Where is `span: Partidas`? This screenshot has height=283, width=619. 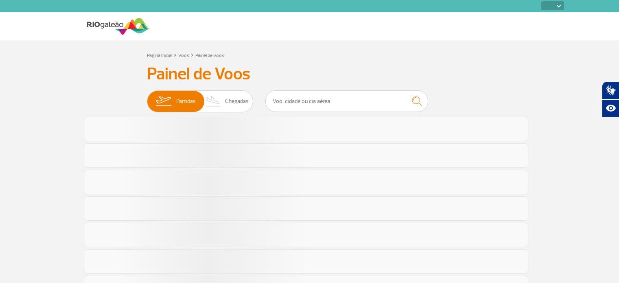
span: Partidas is located at coordinates (186, 101).